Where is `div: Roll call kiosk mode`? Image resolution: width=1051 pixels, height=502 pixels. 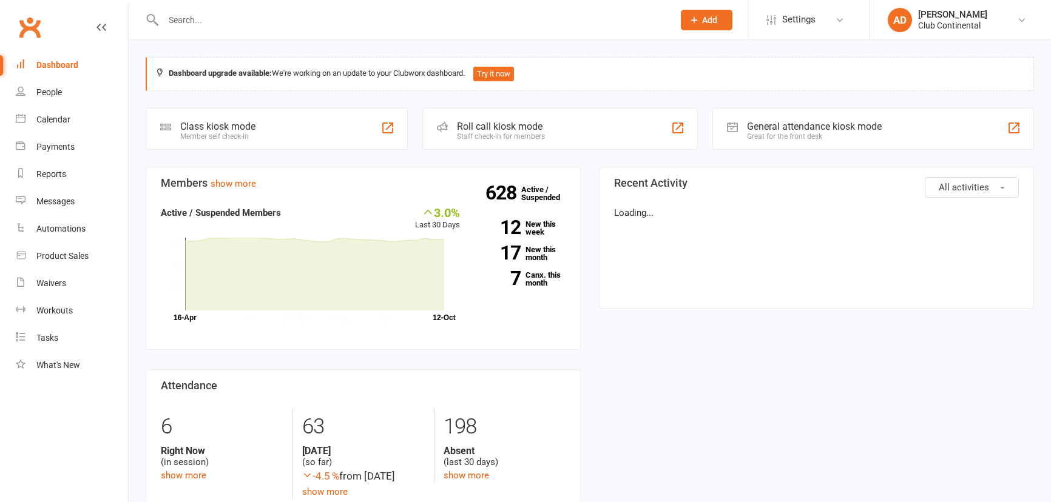 div: Roll call kiosk mode is located at coordinates (501, 126).